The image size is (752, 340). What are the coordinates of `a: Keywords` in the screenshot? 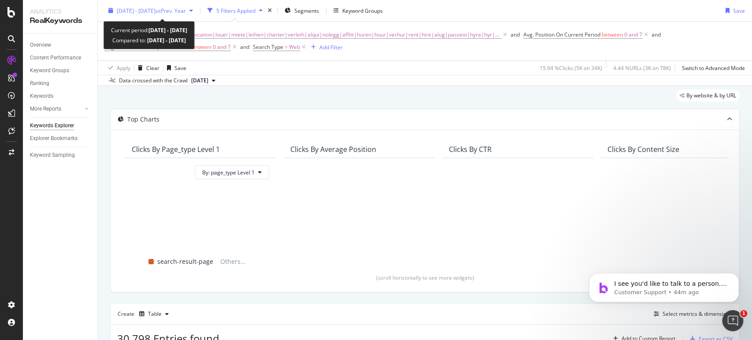 It's located at (60, 96).